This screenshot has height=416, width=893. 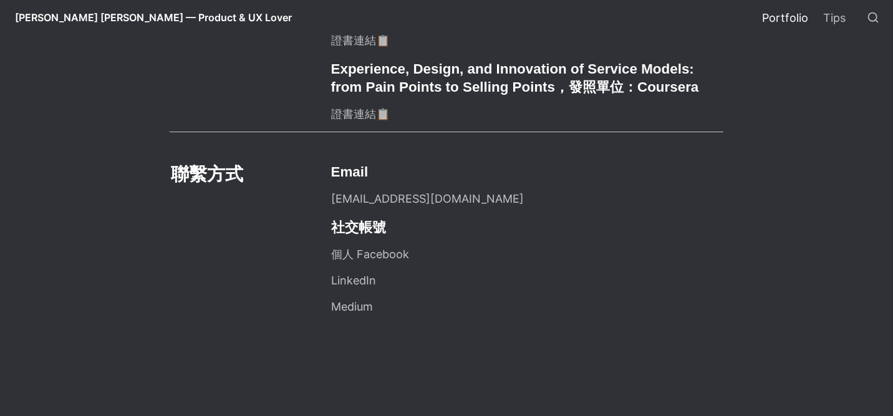 I want to click on h3: Experience, Design, and Innovation of Service Models: from Pain Points to Selling Points，發照單位：Cou..., so click(x=527, y=78).